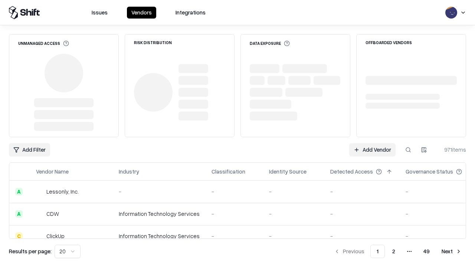 The width and height of the screenshot is (475, 267). Describe the element at coordinates (40, 214) in the screenshot. I see `img: CDW` at that location.